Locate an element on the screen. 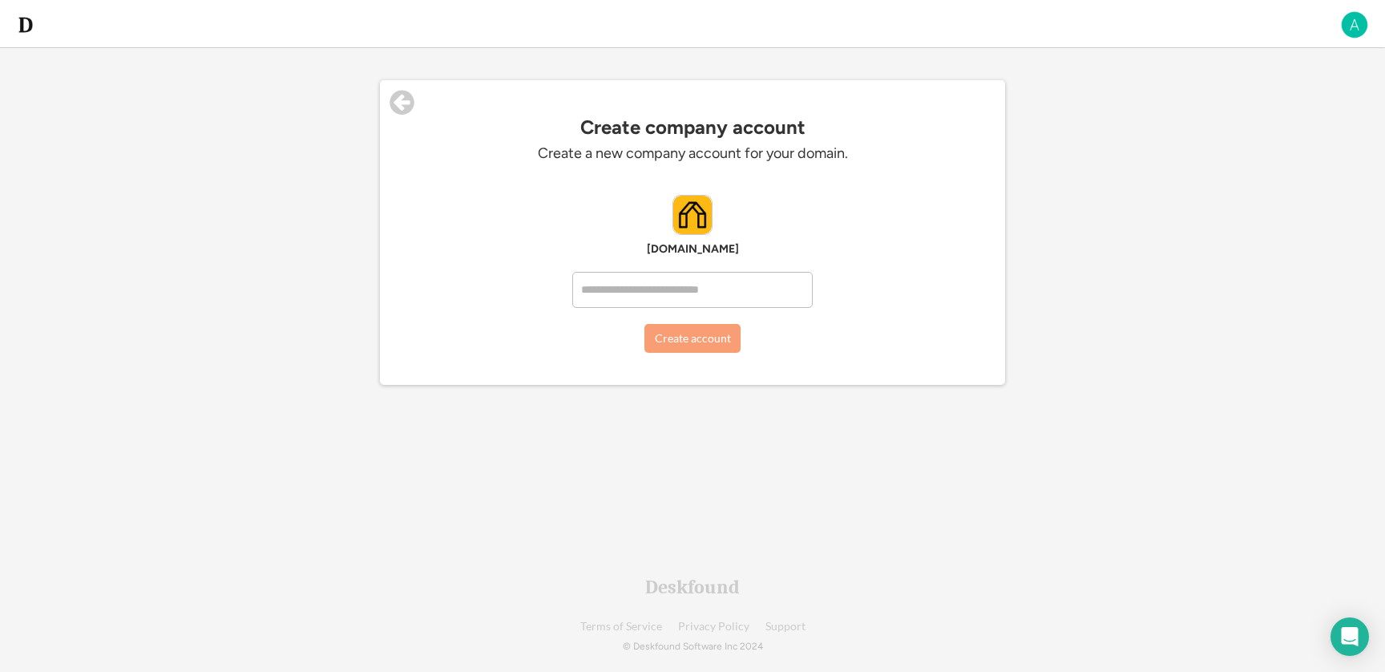 The width and height of the screenshot is (1385, 672). div: Create a new company account for your domain. is located at coordinates (692, 153).